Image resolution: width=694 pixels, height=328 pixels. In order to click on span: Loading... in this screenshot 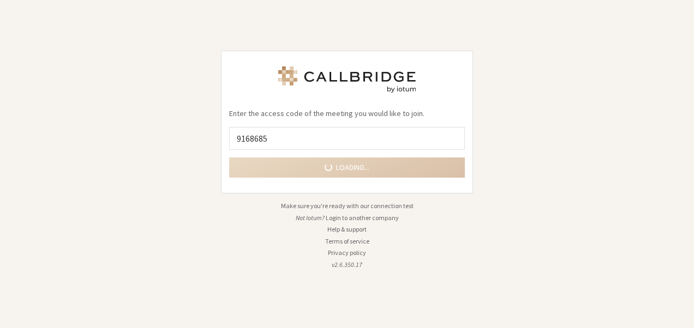, I will do `click(352, 167)`.